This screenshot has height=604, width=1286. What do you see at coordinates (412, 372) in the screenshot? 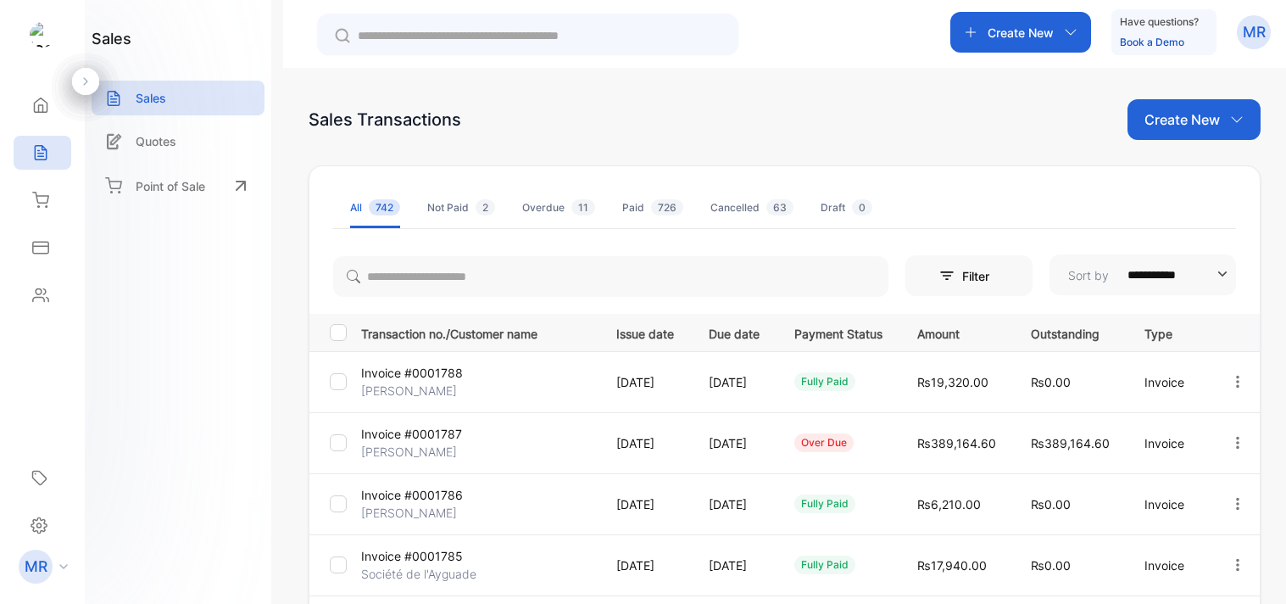
I see `p: Invoice #0001788` at bounding box center [412, 372].